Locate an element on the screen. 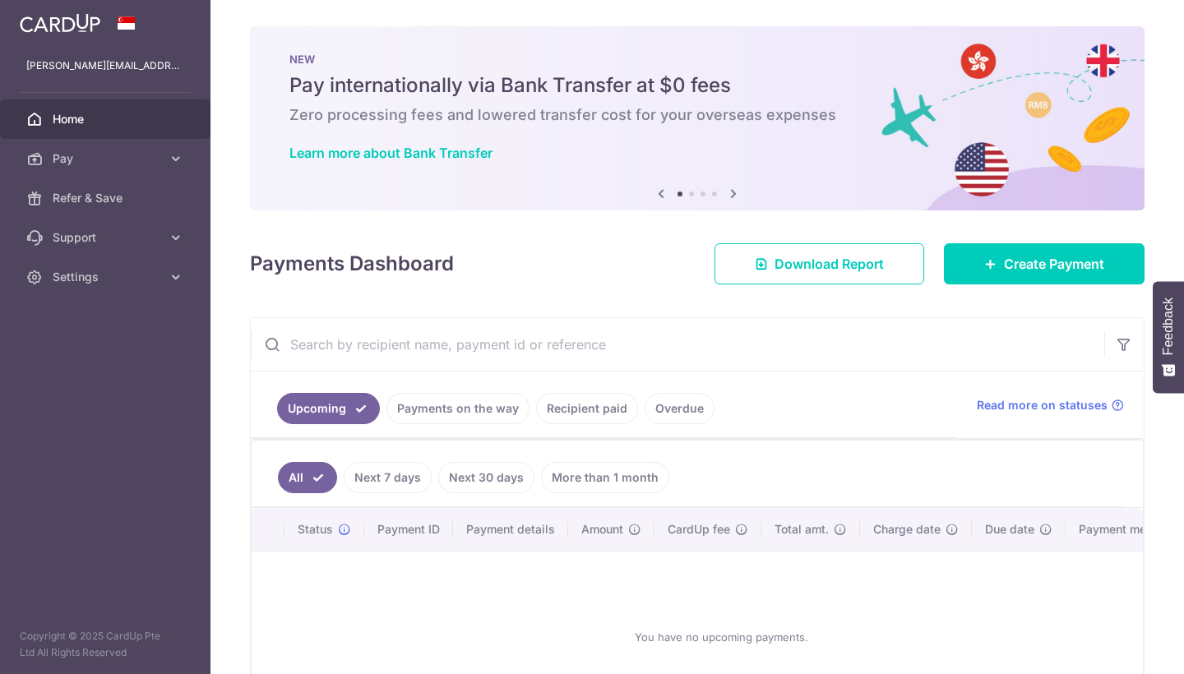  button: Feedback - Show survey is located at coordinates (1168, 337).